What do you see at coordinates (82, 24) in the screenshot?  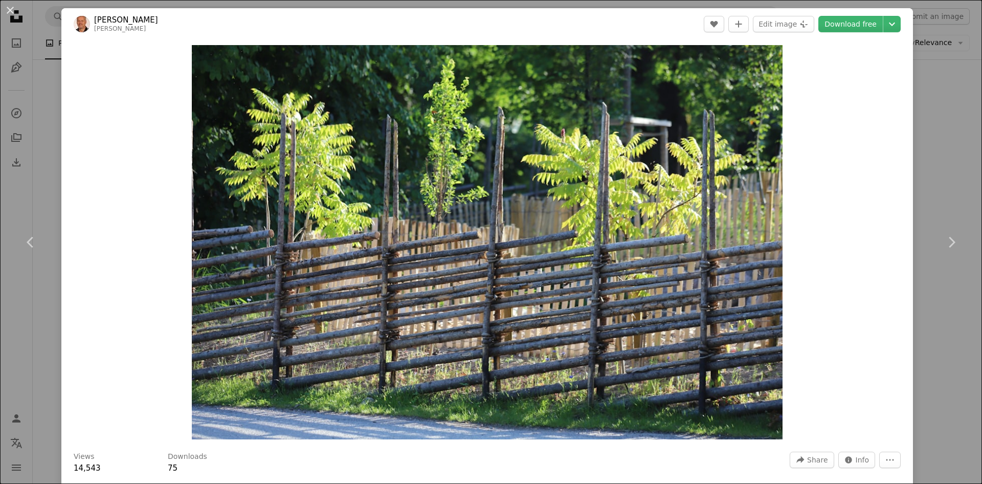 I see `img: Go to Christer Lässman's profile` at bounding box center [82, 24].